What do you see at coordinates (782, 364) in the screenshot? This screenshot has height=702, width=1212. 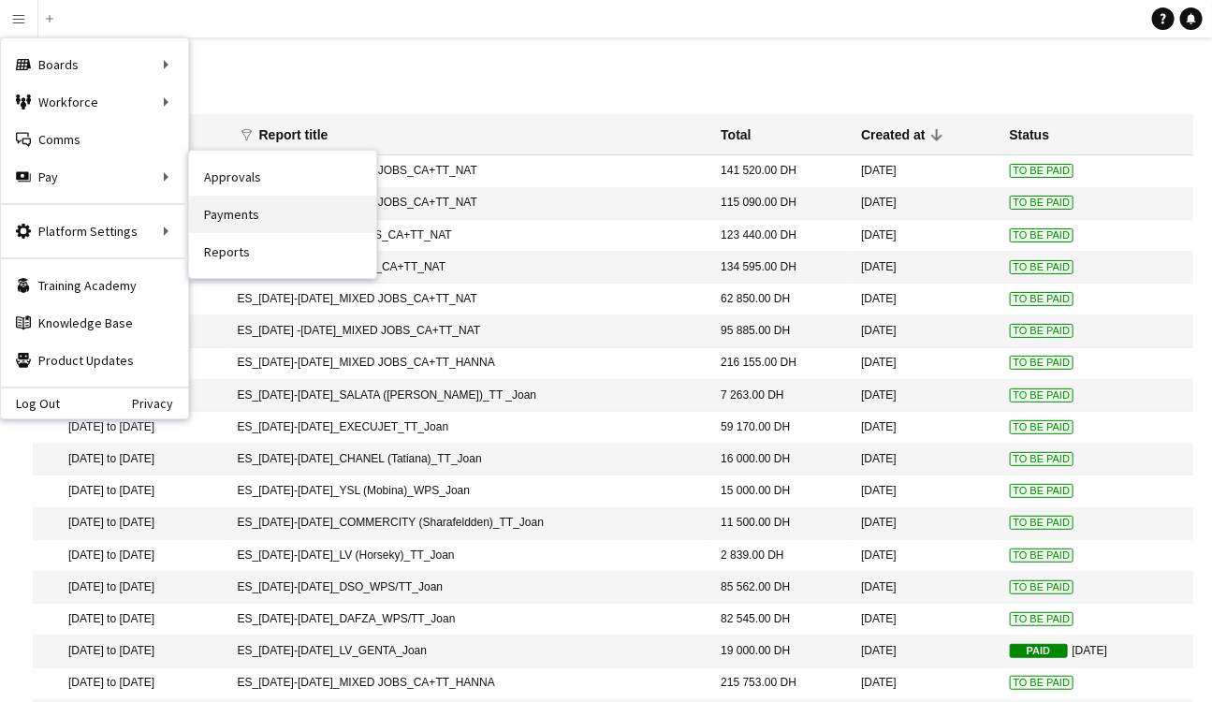 I see `mat-cell: 216 155.00 DH` at bounding box center [782, 364].